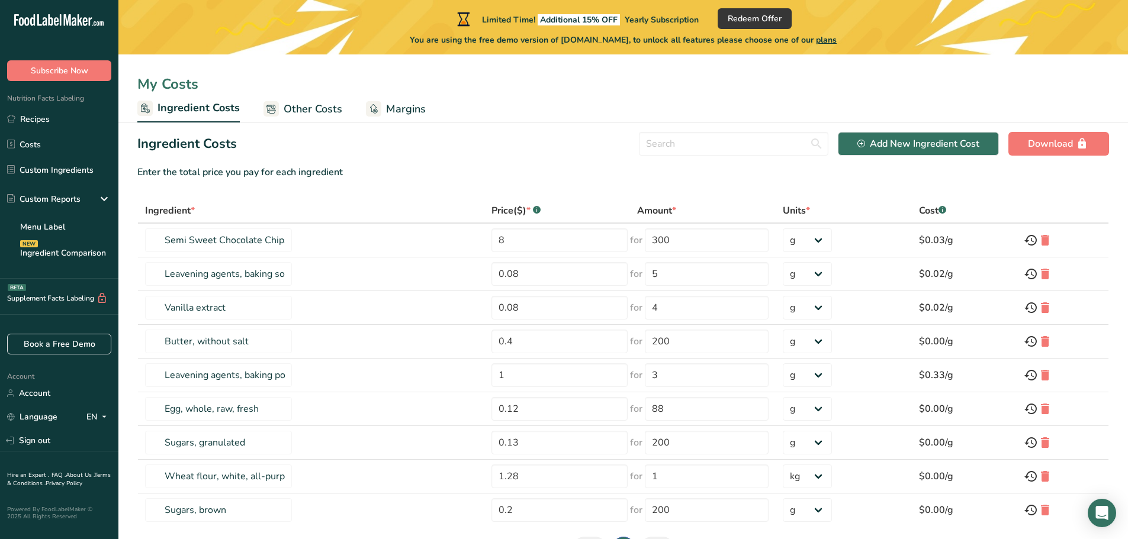  What do you see at coordinates (733, 144) in the screenshot?
I see `input: Search` at bounding box center [733, 144].